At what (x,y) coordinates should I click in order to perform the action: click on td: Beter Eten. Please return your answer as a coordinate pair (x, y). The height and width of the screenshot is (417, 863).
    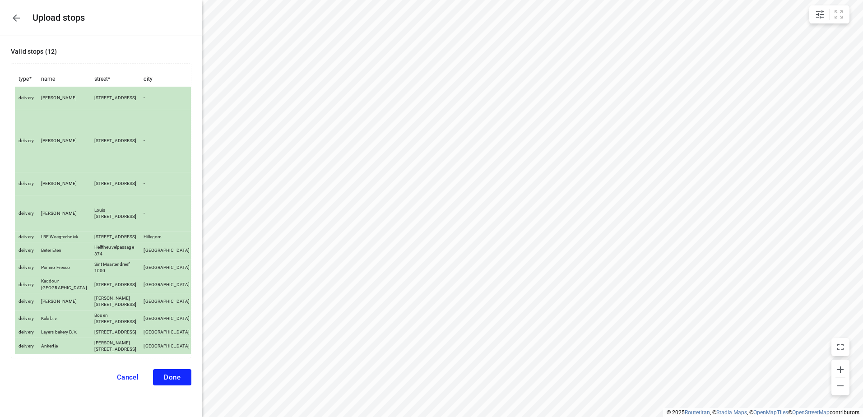
    Looking at the image, I should click on (64, 251).